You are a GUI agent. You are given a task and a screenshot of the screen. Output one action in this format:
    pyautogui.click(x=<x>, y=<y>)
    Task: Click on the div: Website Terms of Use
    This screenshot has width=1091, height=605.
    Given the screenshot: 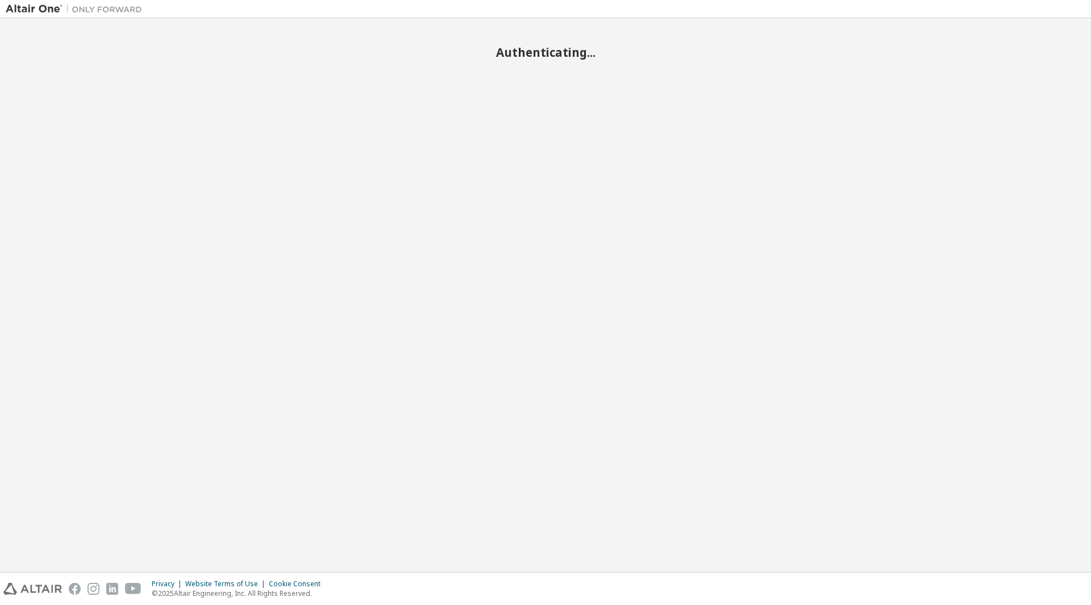 What is the action you would take?
    pyautogui.click(x=227, y=584)
    